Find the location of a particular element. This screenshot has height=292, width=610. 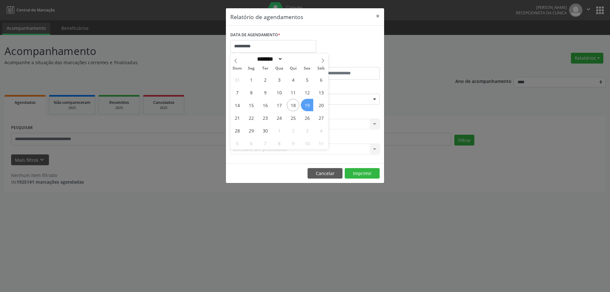

h5: Relatório de agendamentos is located at coordinates (267, 17).